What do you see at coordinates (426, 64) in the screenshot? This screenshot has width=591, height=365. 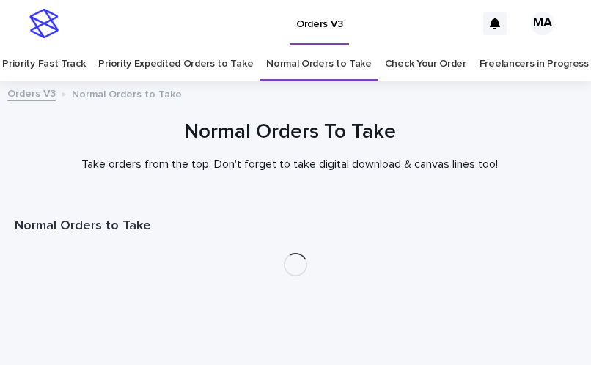 I see `a: Check Your Order` at bounding box center [426, 64].